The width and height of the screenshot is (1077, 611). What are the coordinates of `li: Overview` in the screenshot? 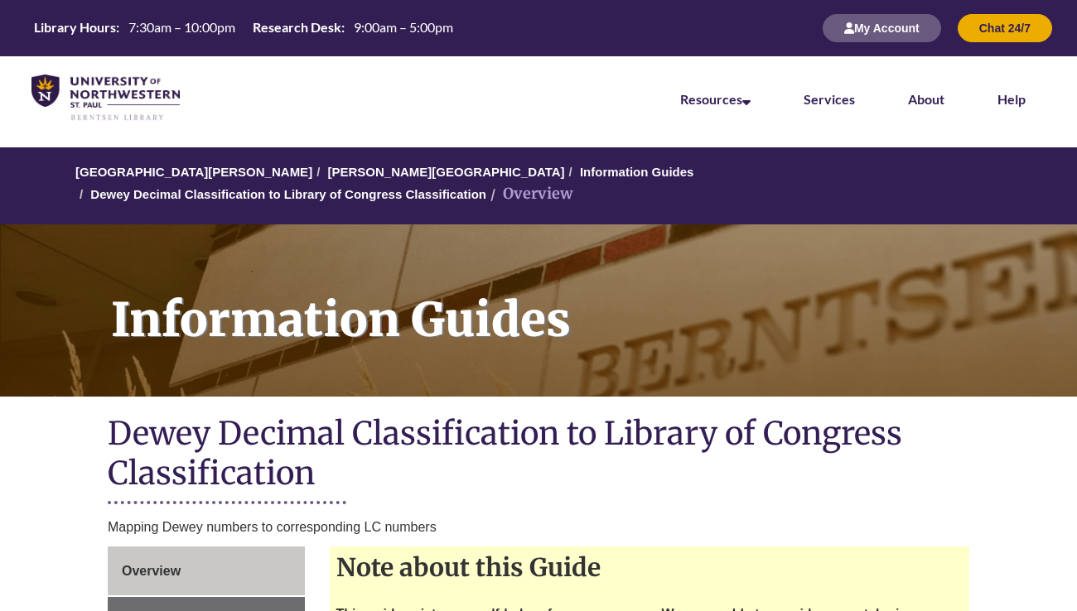 It's located at (529, 194).